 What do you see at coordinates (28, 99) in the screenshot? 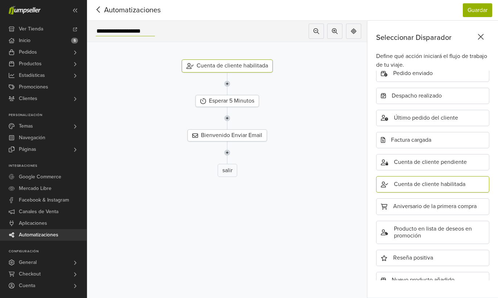
I see `span: Clientes` at bounding box center [28, 99].